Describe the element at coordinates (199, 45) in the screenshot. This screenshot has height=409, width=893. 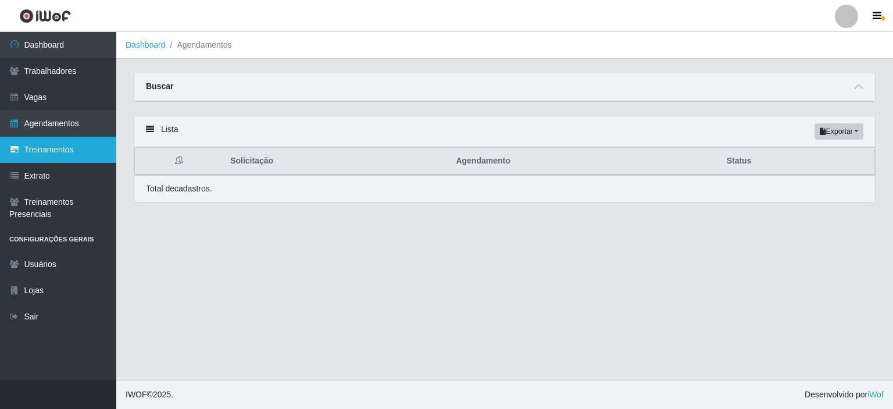
I see `li: Agendamentos` at that location.